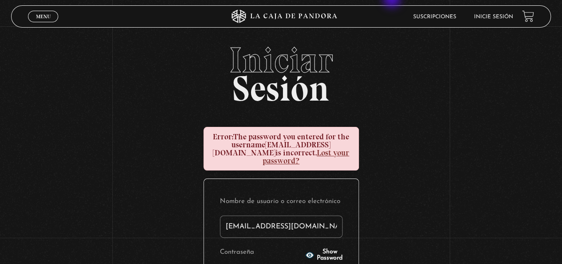  What do you see at coordinates (261, 252) in the screenshot?
I see `label: Contraseña` at bounding box center [261, 252].